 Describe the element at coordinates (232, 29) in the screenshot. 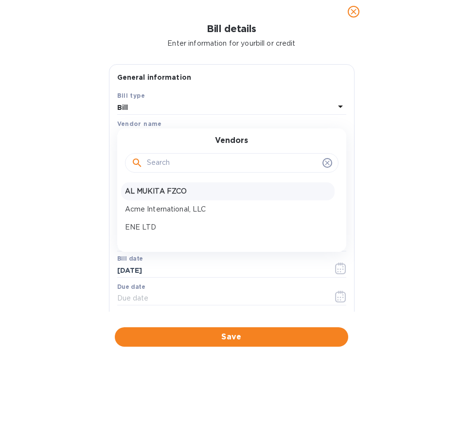

I see `h1: Bill details` at that location.